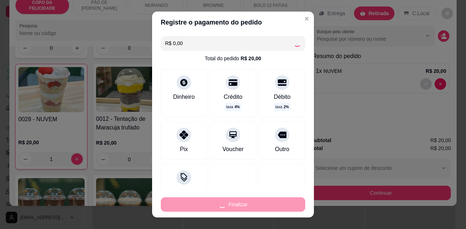 The height and width of the screenshot is (229, 466). What do you see at coordinates (233, 97) in the screenshot?
I see `div: Crédito` at bounding box center [233, 97].